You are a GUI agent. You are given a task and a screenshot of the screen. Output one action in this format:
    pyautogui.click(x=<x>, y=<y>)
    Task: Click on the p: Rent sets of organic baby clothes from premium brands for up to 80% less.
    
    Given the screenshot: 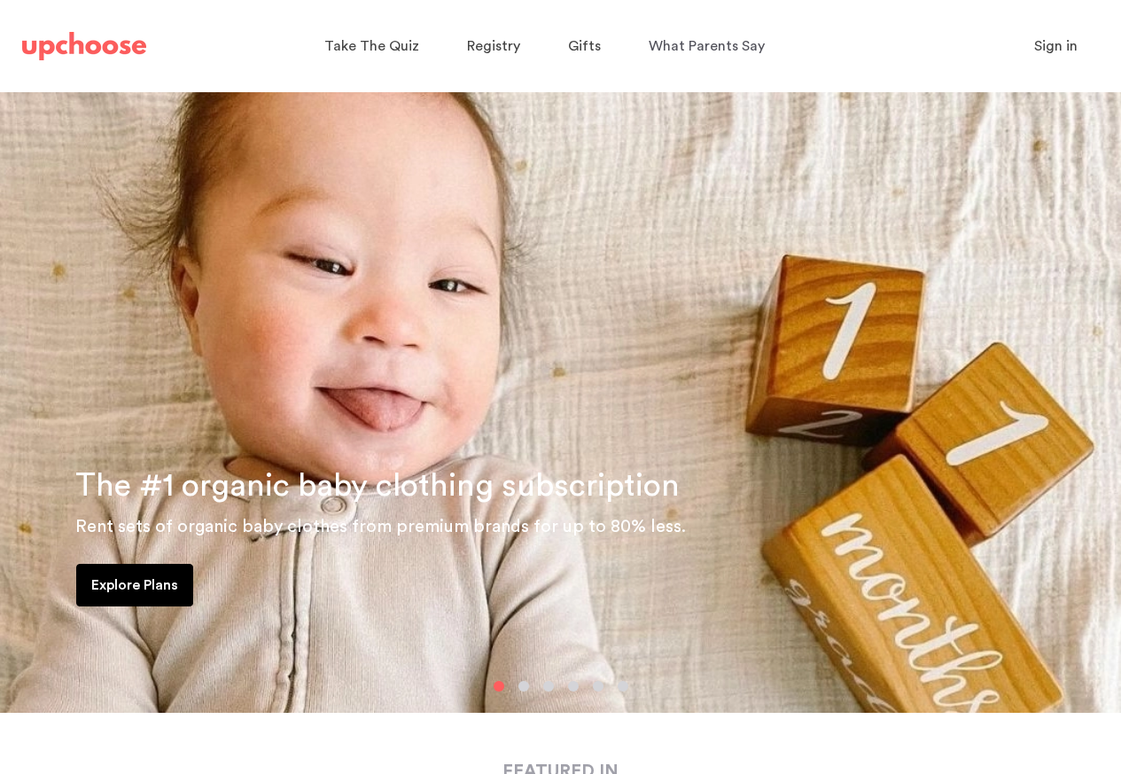 What is the action you would take?
    pyautogui.click(x=588, y=526)
    